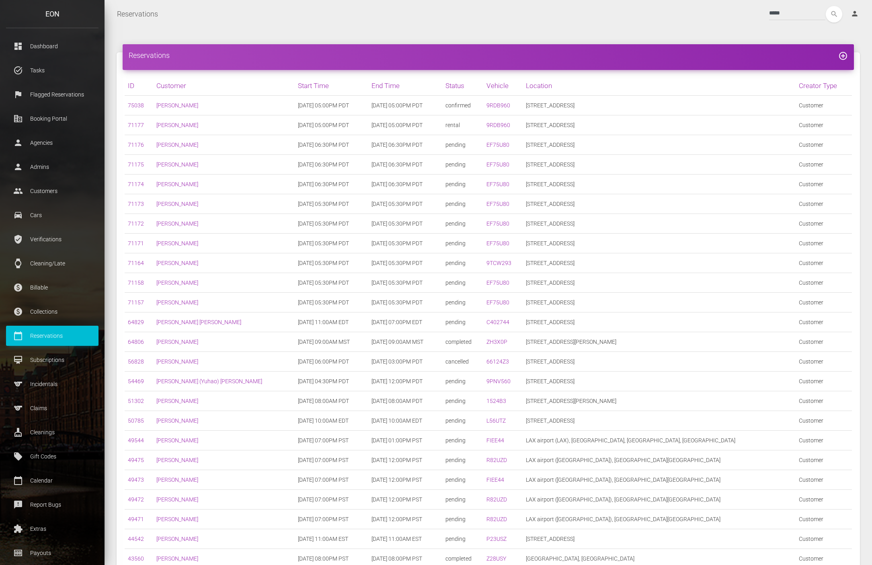  What do you see at coordinates (52, 505) in the screenshot?
I see `a: feedback Report Bugs` at bounding box center [52, 505].